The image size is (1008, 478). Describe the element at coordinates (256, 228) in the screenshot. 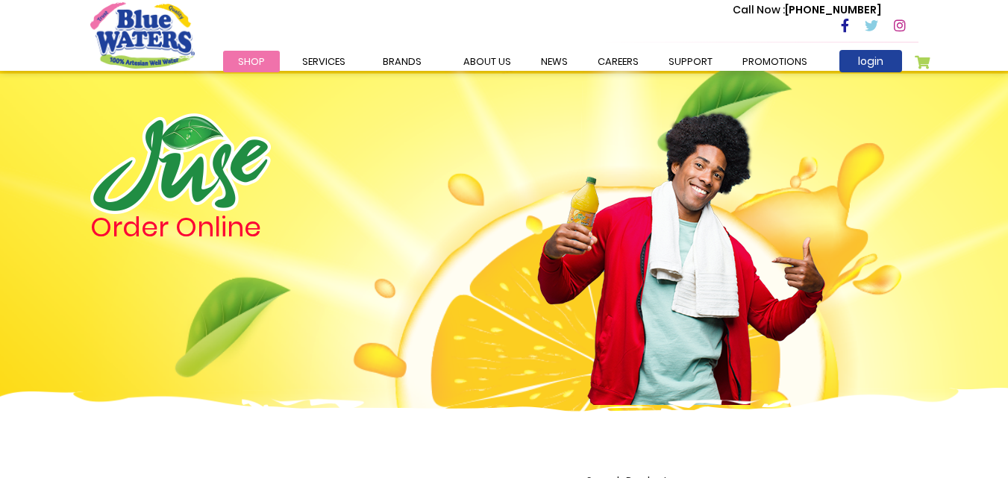

I see `h4: Order Online` at that location.